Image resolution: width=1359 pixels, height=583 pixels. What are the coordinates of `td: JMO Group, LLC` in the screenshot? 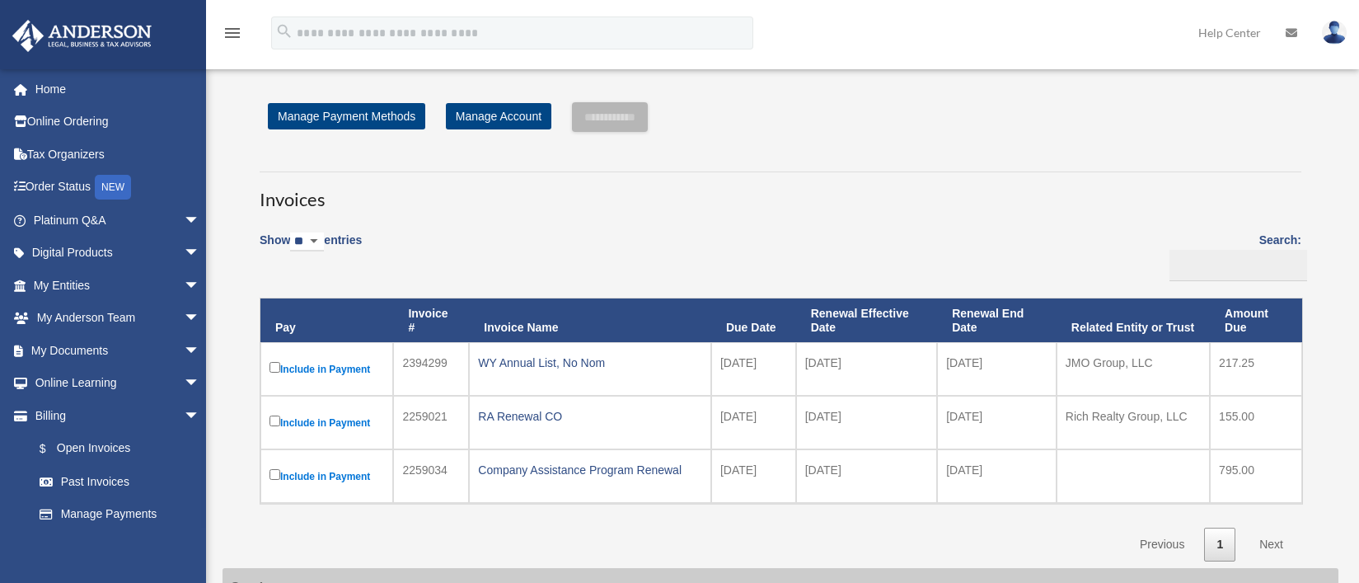 It's located at (1133, 368).